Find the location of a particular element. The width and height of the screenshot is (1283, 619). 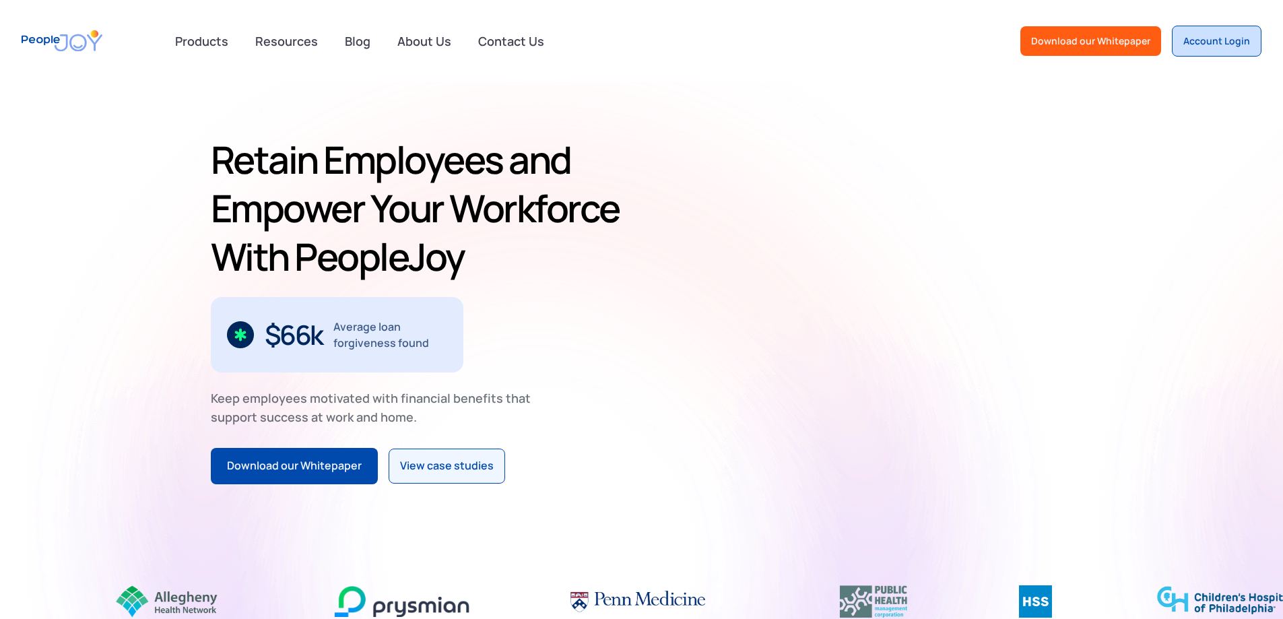

a: About Us is located at coordinates (424, 41).